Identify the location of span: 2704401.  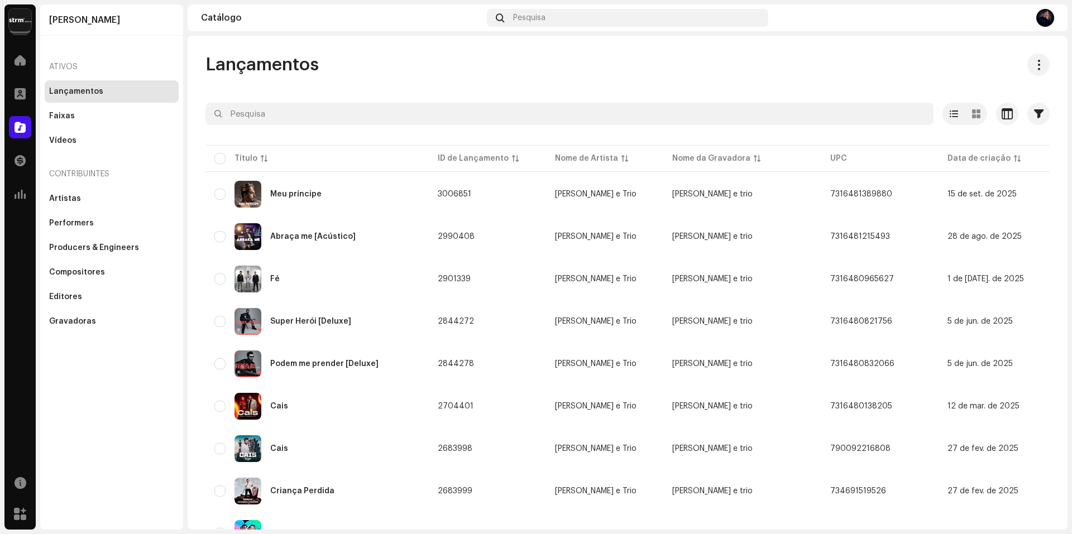
(456, 407).